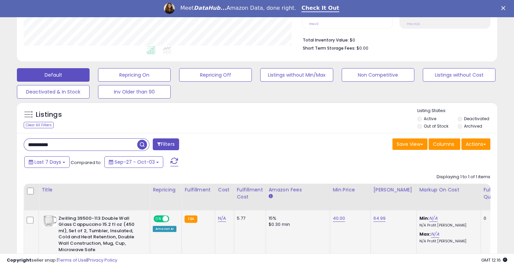 The image size is (514, 267). What do you see at coordinates (448, 190) in the screenshot?
I see `div: Markup on Cost` at bounding box center [448, 190].